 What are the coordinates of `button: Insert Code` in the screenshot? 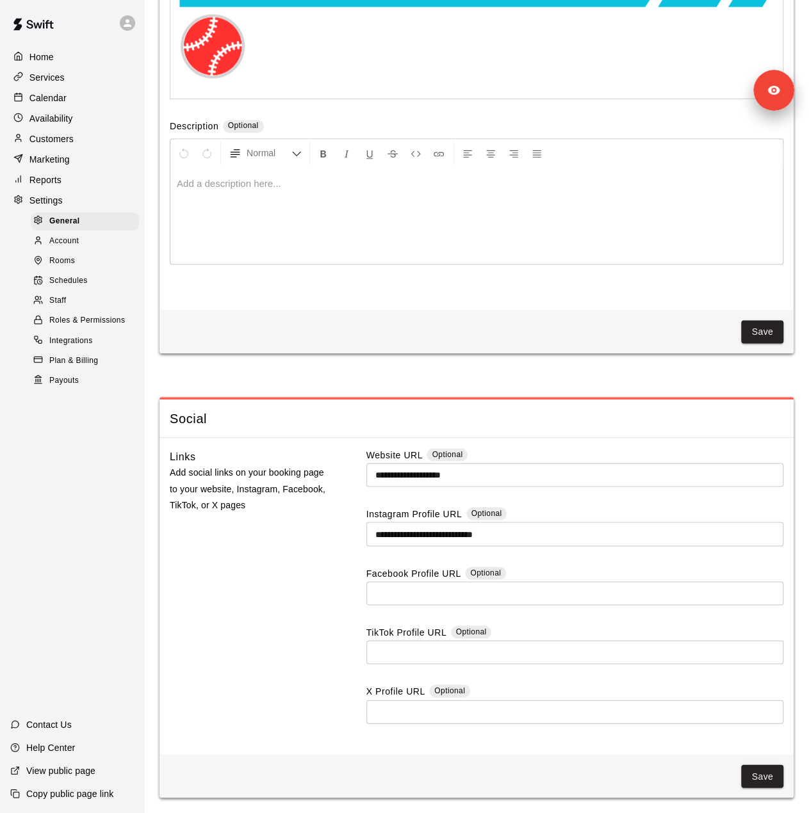 It's located at (416, 153).